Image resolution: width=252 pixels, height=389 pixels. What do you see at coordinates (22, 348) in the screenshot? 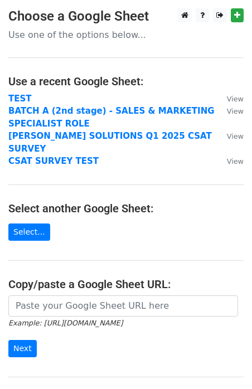
I see `input: Next` at bounding box center [22, 348].